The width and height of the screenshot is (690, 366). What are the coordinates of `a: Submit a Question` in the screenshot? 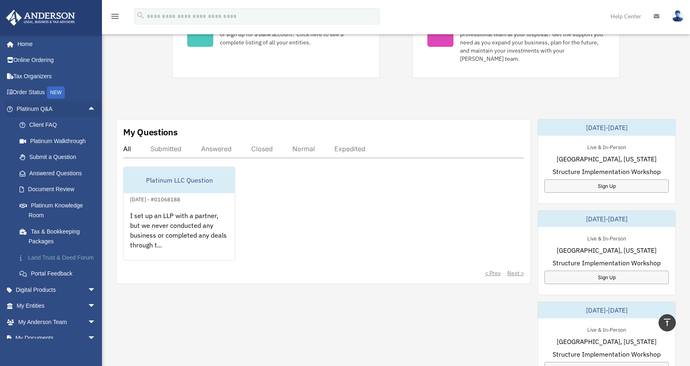 It's located at (60, 157).